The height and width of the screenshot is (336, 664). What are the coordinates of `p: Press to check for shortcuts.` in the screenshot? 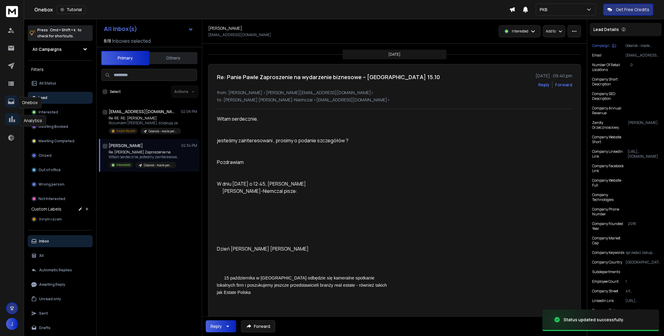 It's located at (59, 33).